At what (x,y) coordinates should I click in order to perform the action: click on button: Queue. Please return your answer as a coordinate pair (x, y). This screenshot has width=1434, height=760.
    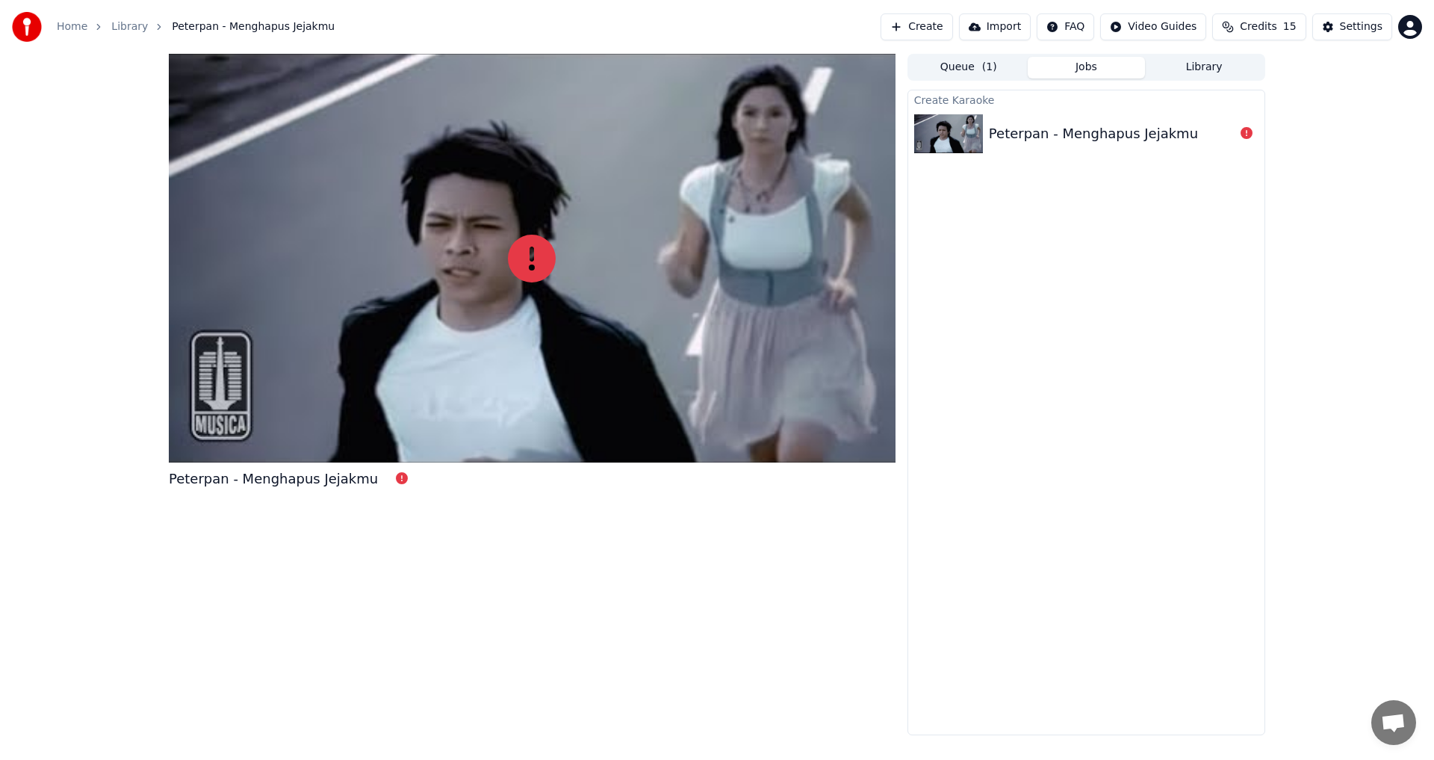
    Looking at the image, I should click on (969, 67).